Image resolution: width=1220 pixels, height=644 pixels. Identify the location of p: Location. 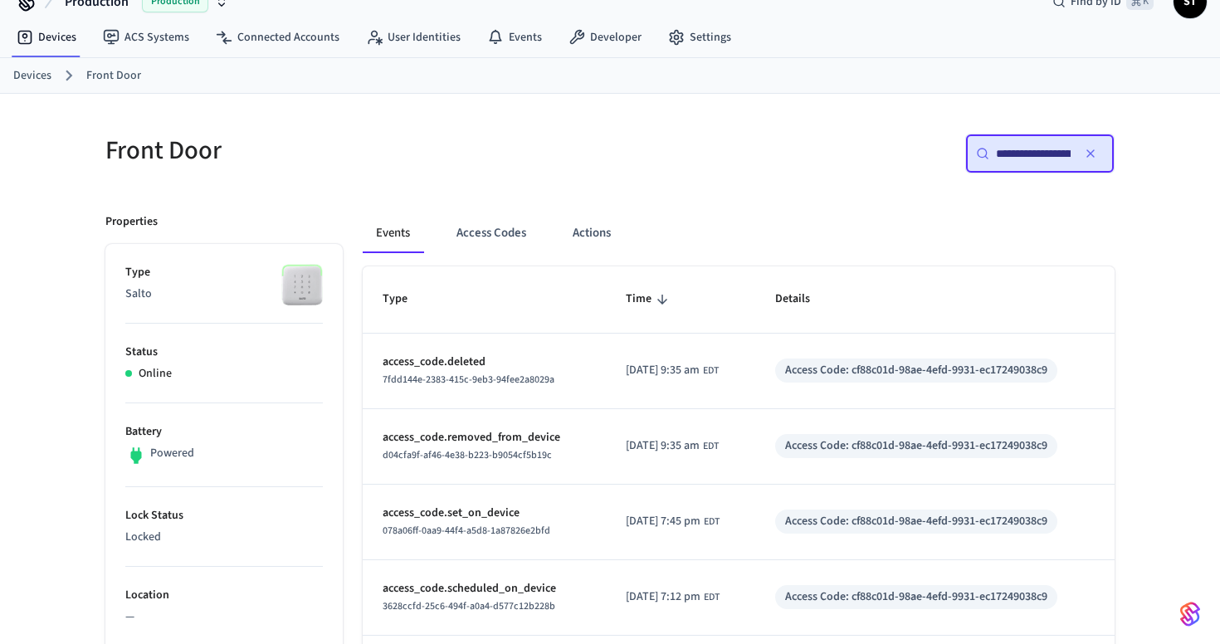
(224, 595).